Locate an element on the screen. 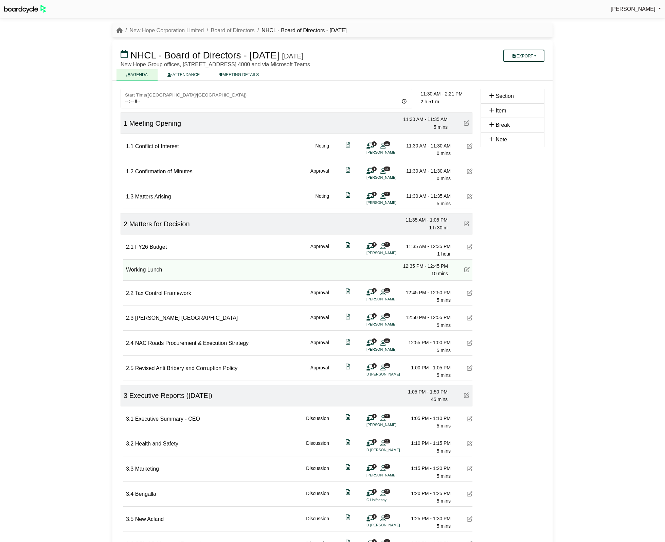 Image resolution: width=665 pixels, height=542 pixels. div: 11:30 AM - 11:30 AM is located at coordinates (427, 146).